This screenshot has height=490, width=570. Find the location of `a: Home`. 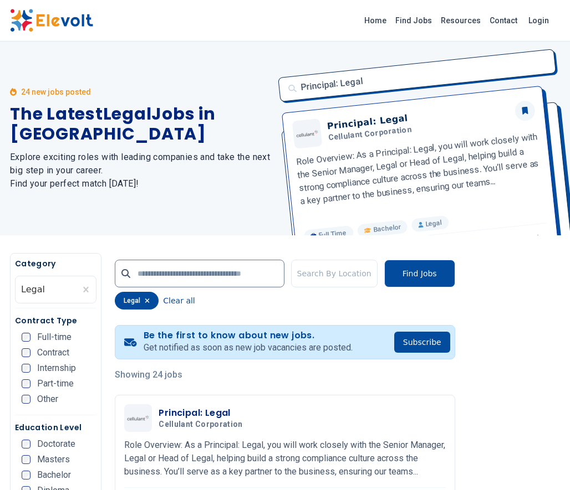

a: Home is located at coordinates (375, 21).